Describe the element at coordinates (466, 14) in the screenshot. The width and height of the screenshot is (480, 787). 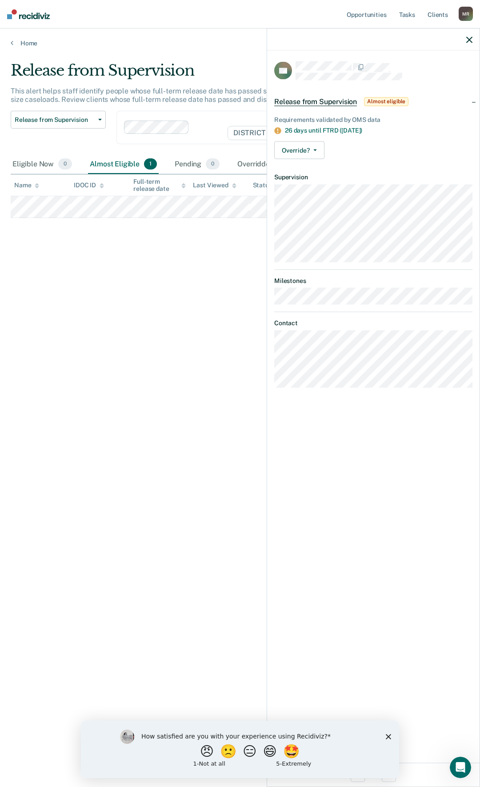
I see `div: M R` at that location.